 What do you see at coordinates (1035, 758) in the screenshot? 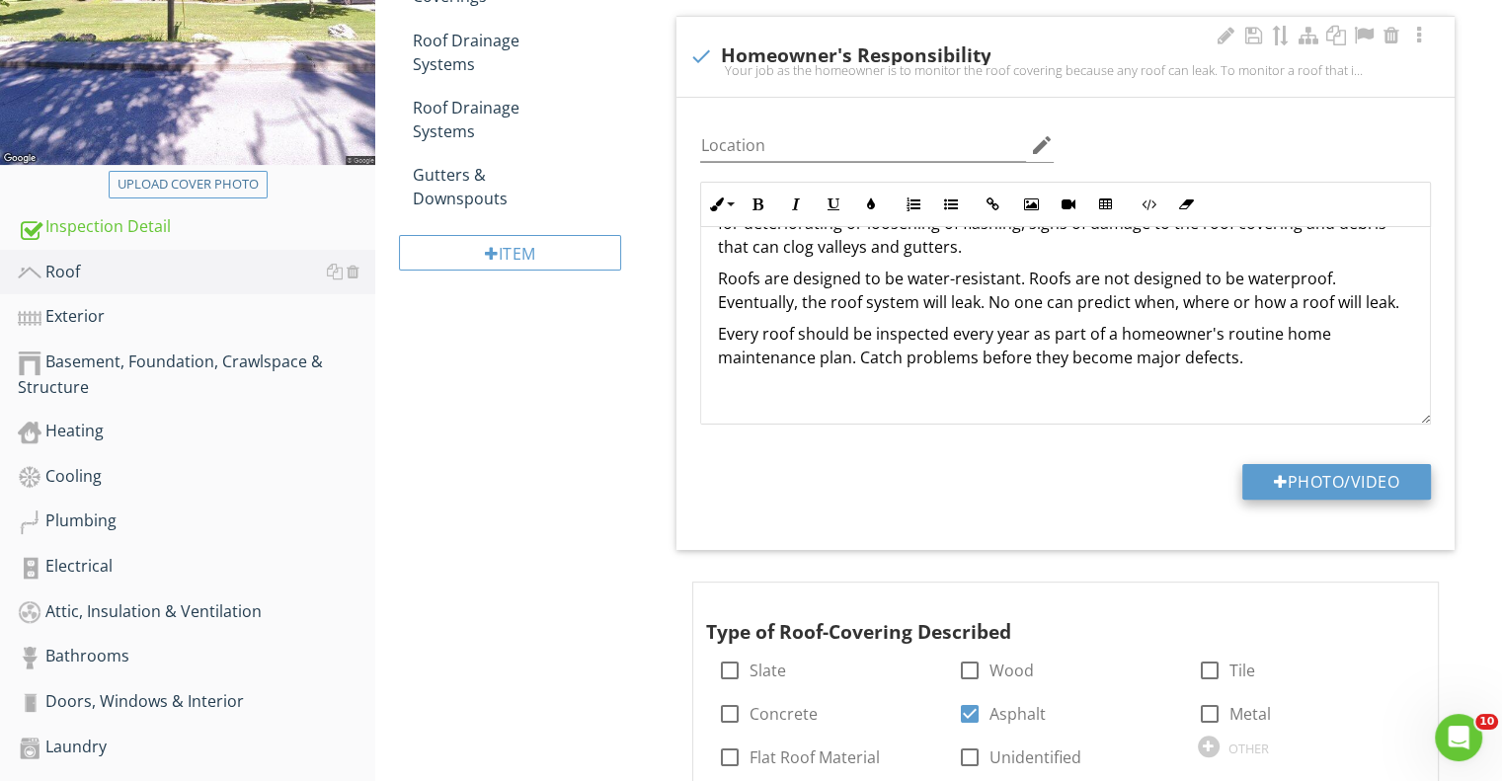
I see `label: Unidentified` at bounding box center [1035, 758].